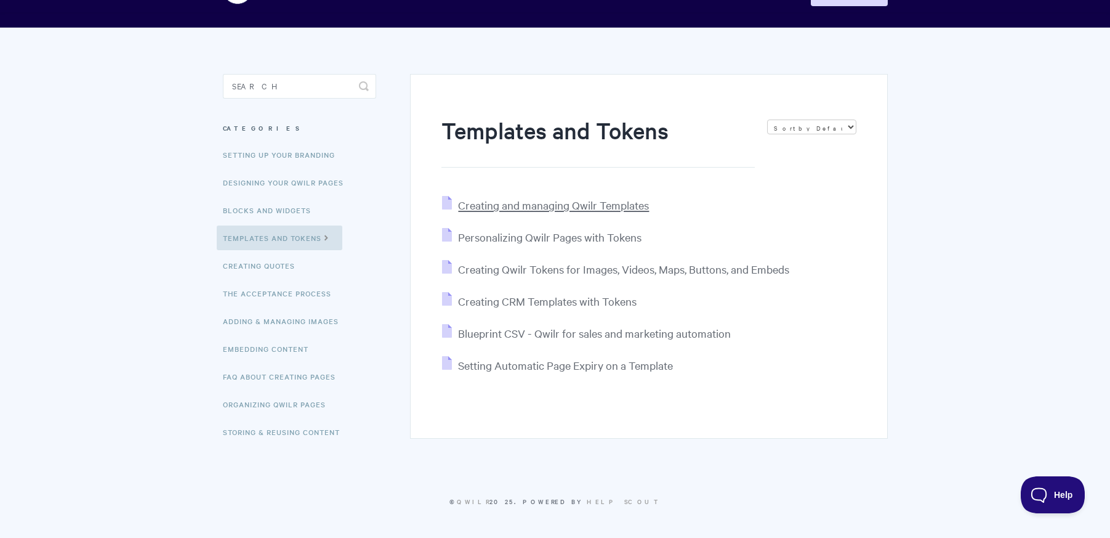  Describe the element at coordinates (554, 204) in the screenshot. I see `span: Creating and managing Qwilr Templates` at that location.